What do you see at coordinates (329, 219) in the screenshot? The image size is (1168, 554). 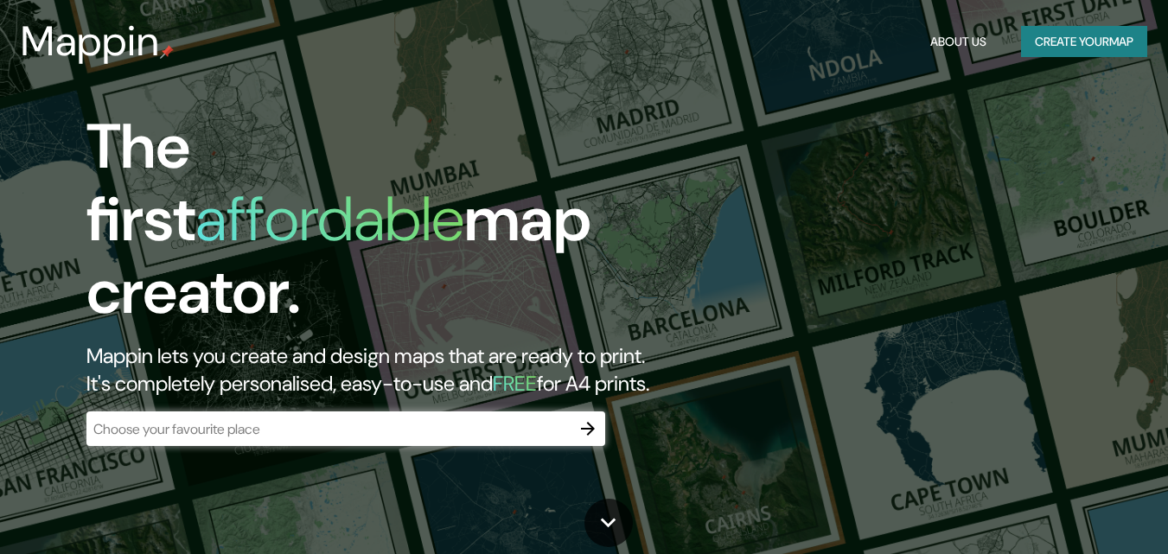 I see `h1: affordable` at bounding box center [329, 219].